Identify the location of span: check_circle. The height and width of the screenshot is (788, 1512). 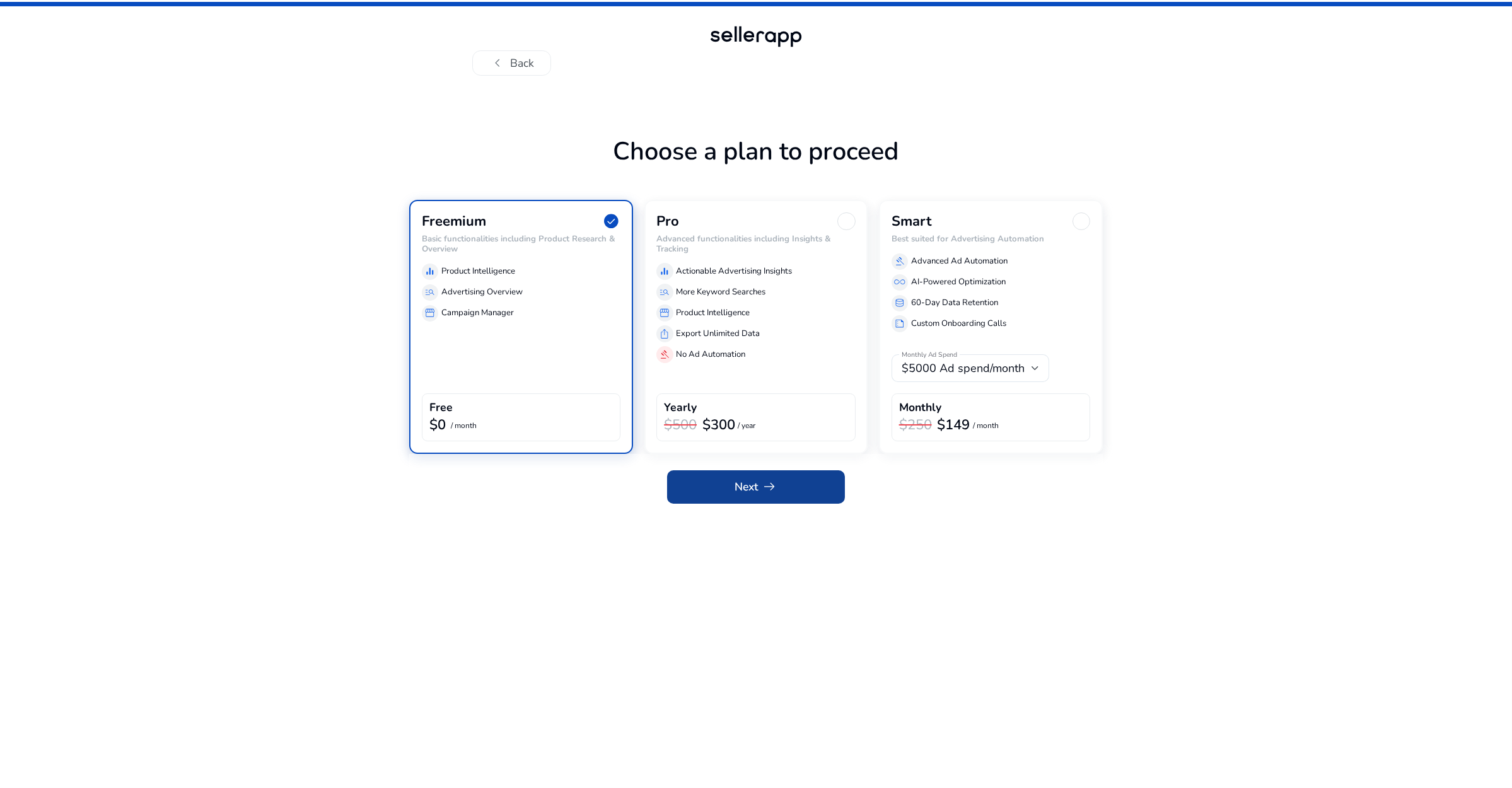
(611, 221).